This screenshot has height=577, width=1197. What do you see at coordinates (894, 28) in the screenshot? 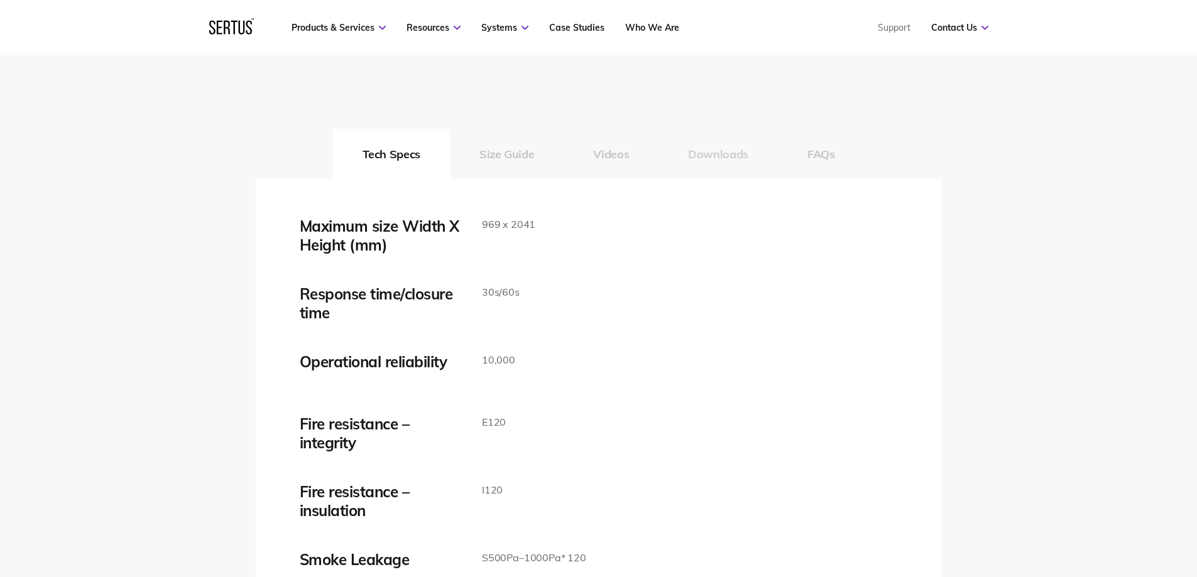
I see `a: Support` at bounding box center [894, 28].